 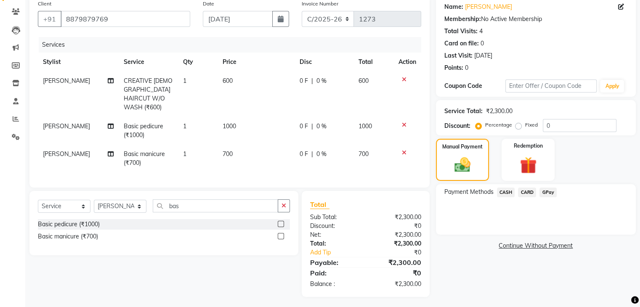 I want to click on label: Manual Payment, so click(x=462, y=147).